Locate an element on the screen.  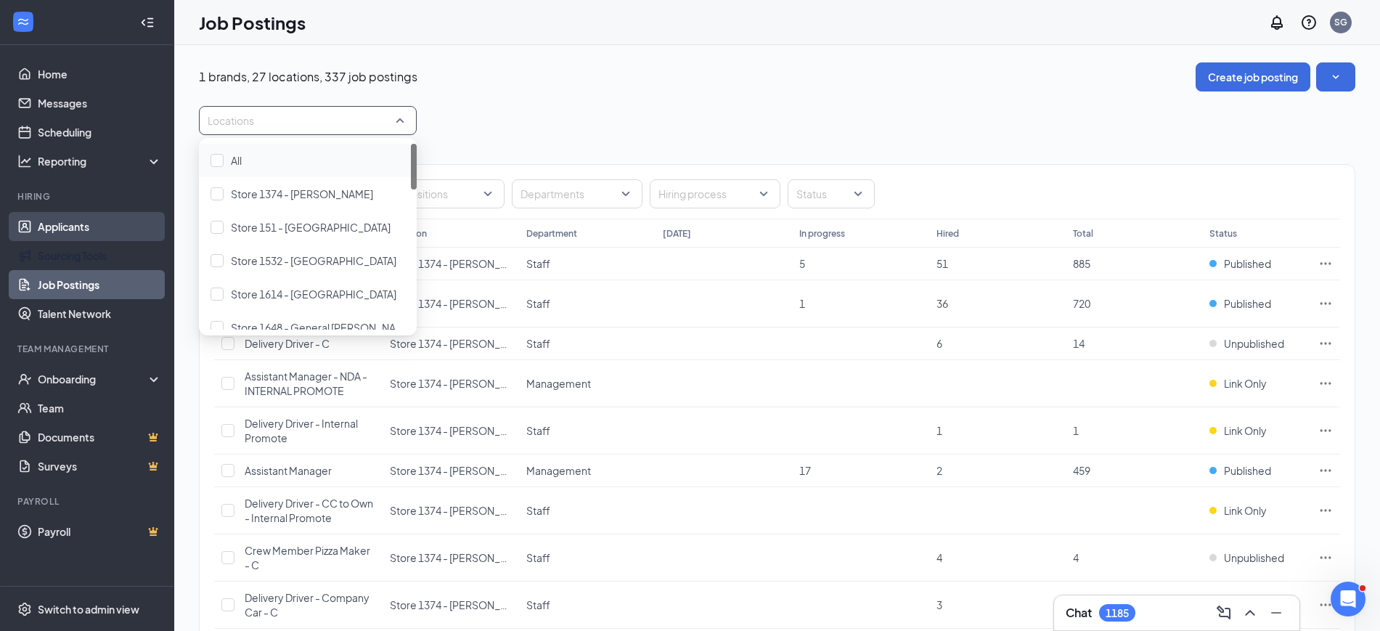
span: 720 is located at coordinates (1082, 303).